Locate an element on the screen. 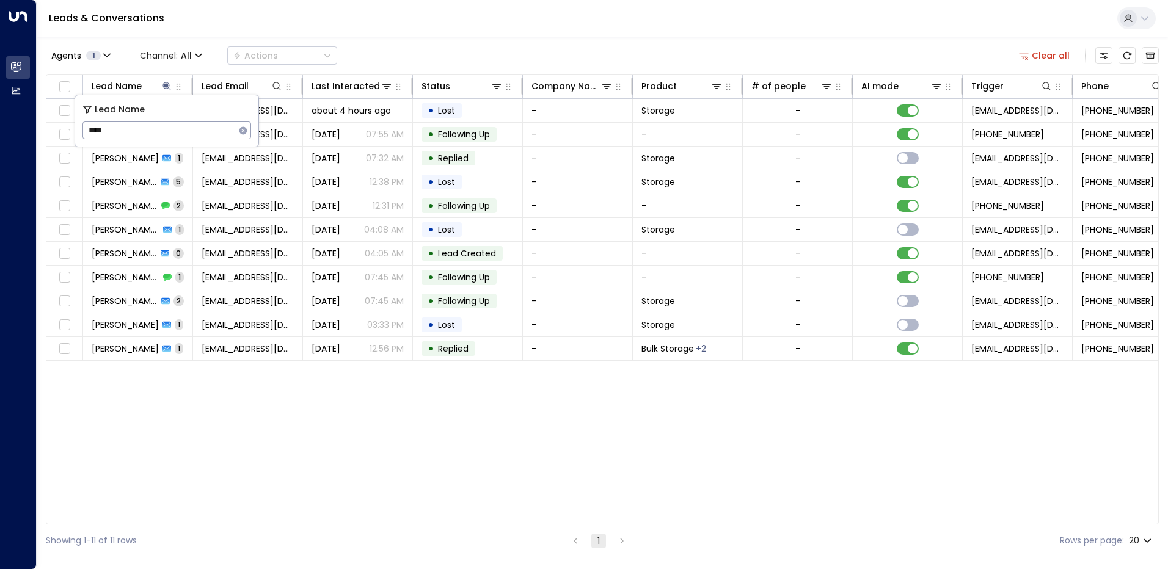 Image resolution: width=1168 pixels, height=569 pixels. a: Leads & Conversations is located at coordinates (106, 18).